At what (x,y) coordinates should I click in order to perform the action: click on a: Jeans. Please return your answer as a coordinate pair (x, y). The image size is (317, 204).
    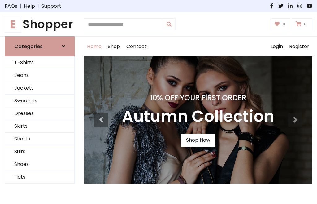
    Looking at the image, I should click on (40, 75).